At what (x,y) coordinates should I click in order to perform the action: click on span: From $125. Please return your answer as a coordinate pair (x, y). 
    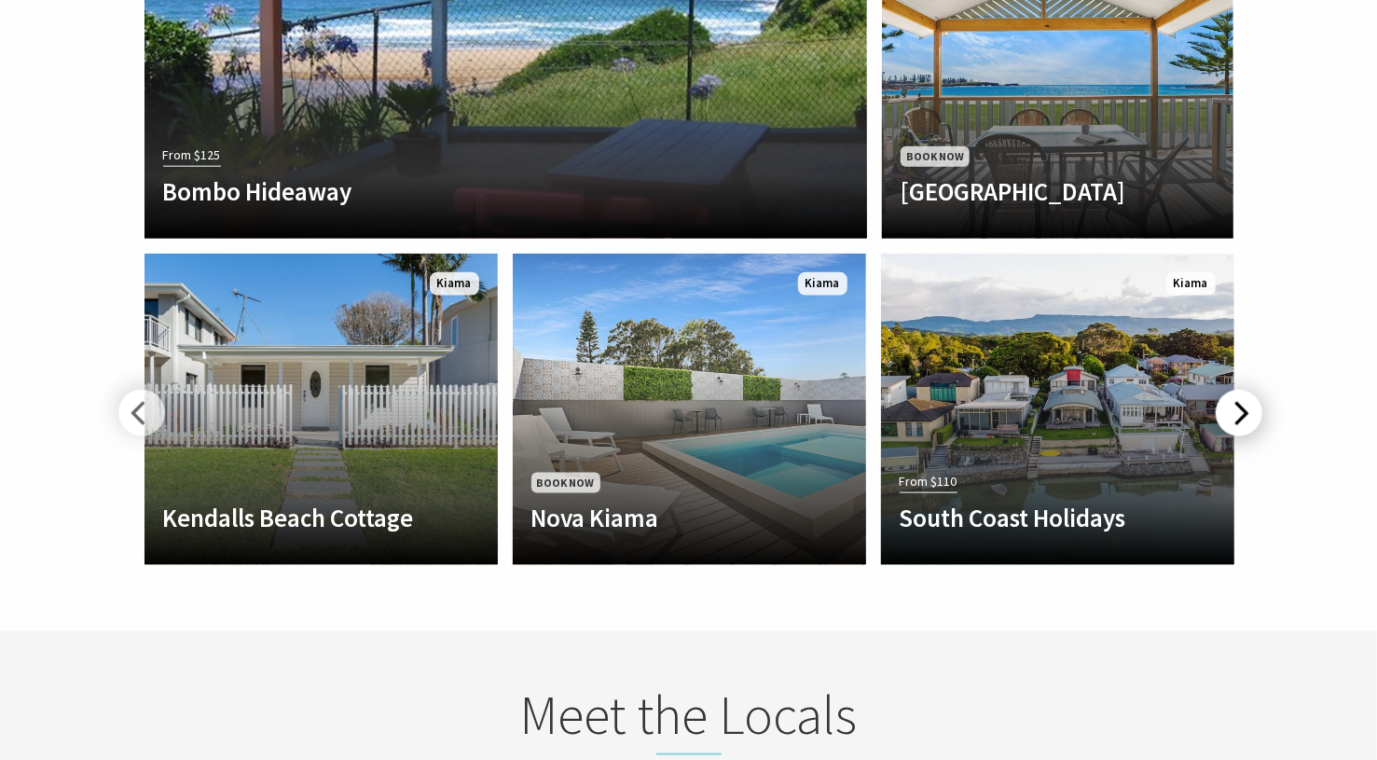
    Looking at the image, I should click on (192, 155).